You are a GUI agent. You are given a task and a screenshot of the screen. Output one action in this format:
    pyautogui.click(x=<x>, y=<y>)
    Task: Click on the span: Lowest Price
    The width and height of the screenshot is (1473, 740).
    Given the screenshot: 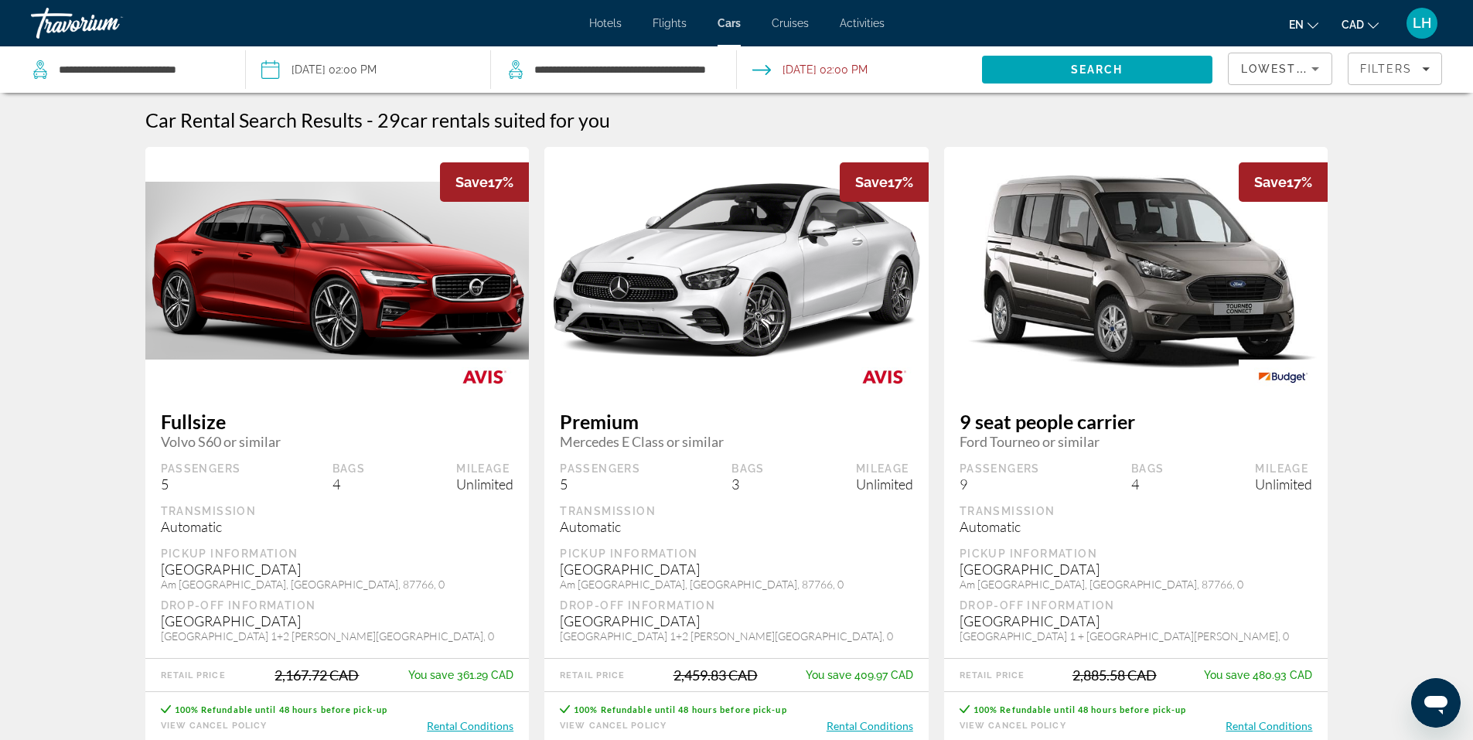 What is the action you would take?
    pyautogui.click(x=1290, y=69)
    